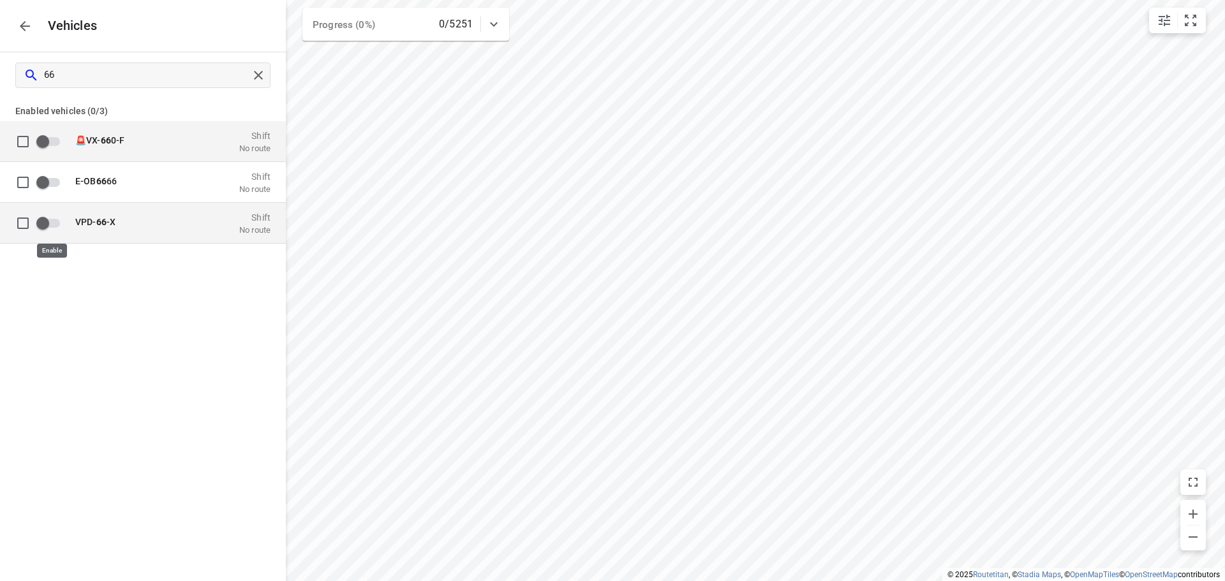  I want to click on p: Vehicles, so click(68, 26).